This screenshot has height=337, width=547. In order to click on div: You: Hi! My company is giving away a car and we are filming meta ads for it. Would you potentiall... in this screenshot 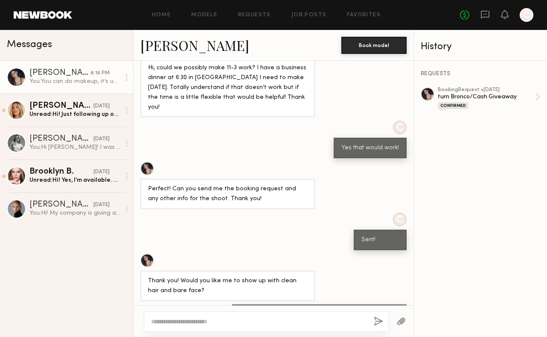, I will do `click(75, 213)`.